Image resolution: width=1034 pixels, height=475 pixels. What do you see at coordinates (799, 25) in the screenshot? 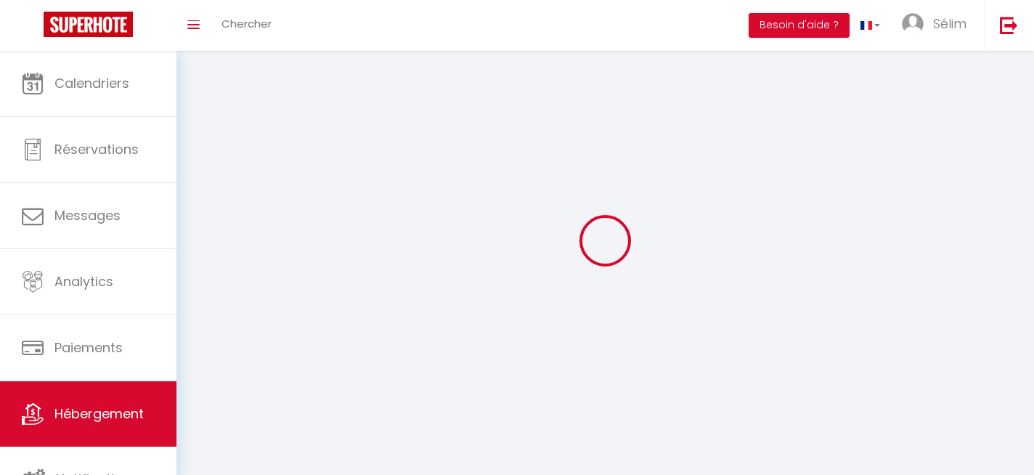
I see `button: Besoin d'aide ?` at bounding box center [799, 25].